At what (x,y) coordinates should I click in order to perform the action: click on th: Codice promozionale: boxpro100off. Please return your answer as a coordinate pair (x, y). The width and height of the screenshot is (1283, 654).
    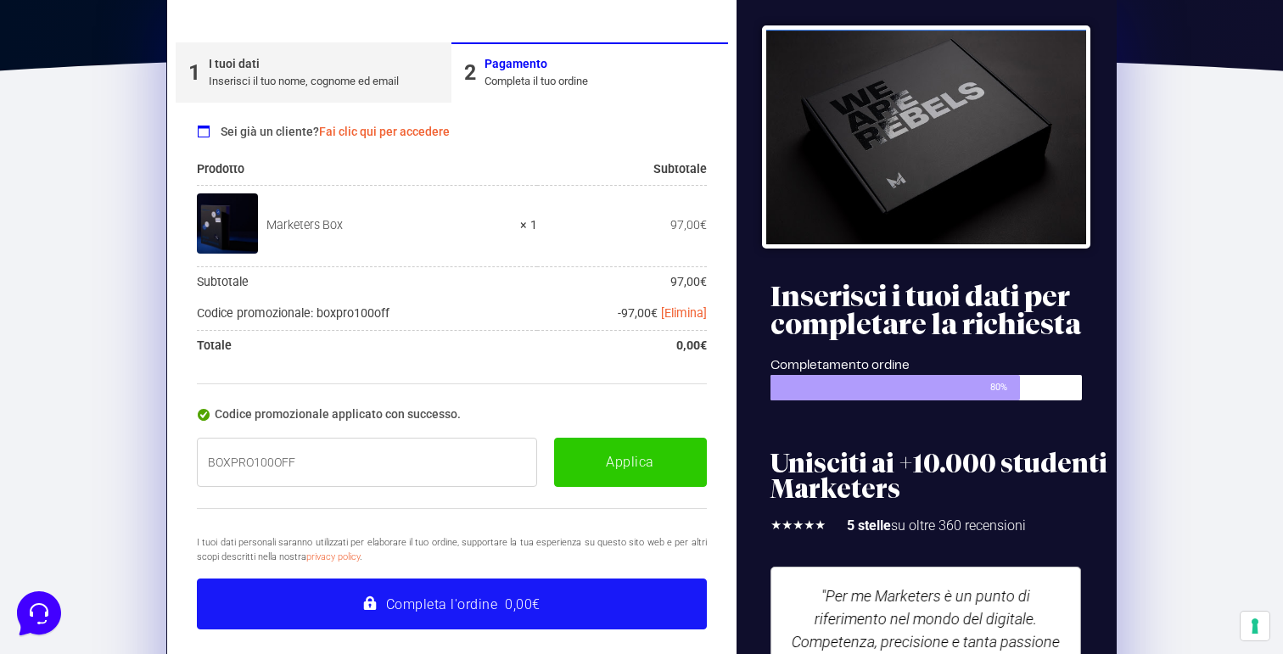
    Looking at the image, I should click on (367, 315).